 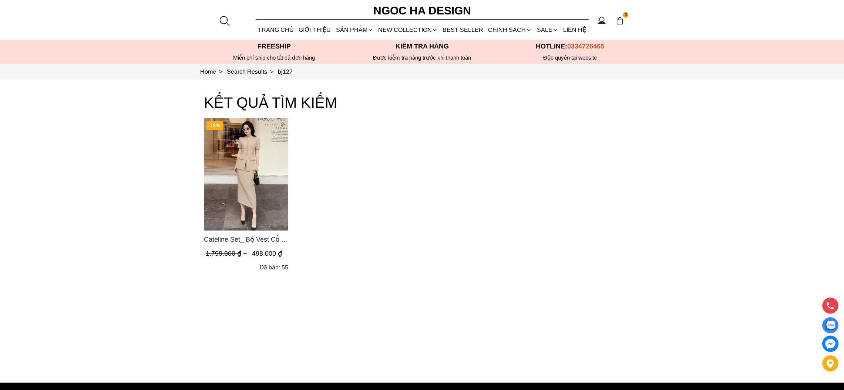 What do you see at coordinates (586, 46) in the screenshot?
I see `span: 0334726465` at bounding box center [586, 46].